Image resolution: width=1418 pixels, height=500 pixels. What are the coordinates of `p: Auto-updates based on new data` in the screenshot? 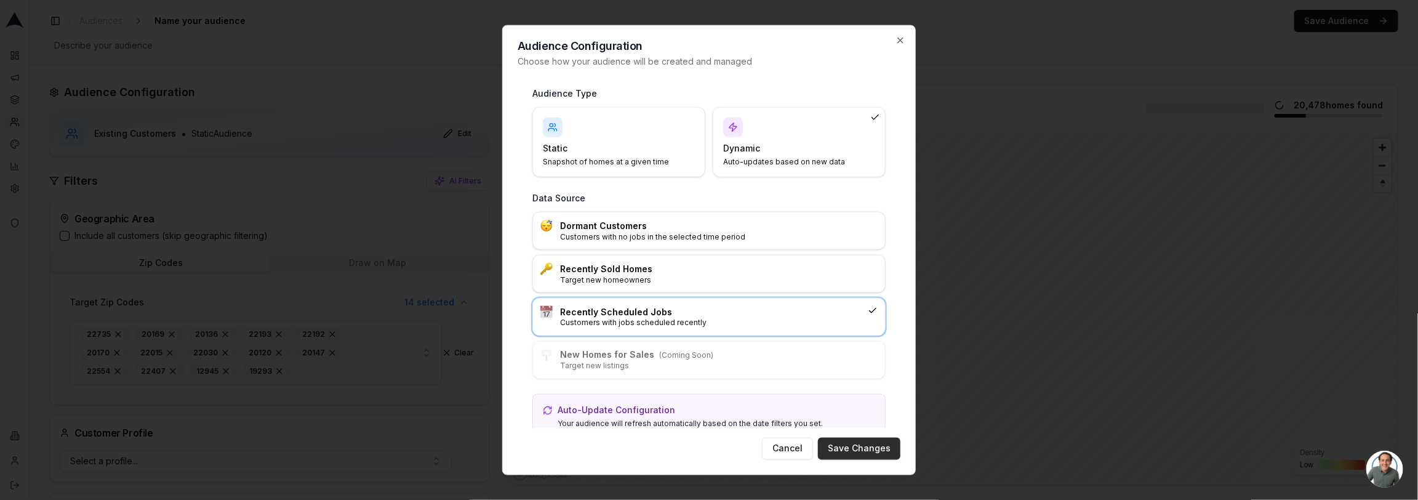 It's located at (791, 162).